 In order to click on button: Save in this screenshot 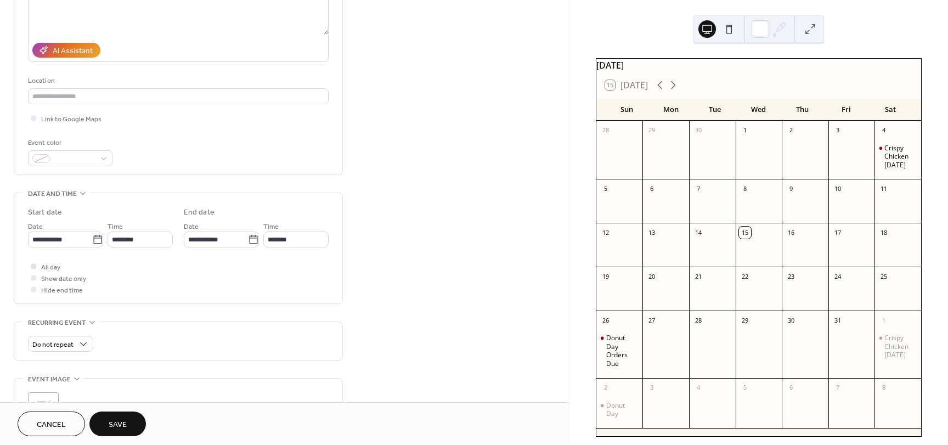, I will do `click(117, 424)`.